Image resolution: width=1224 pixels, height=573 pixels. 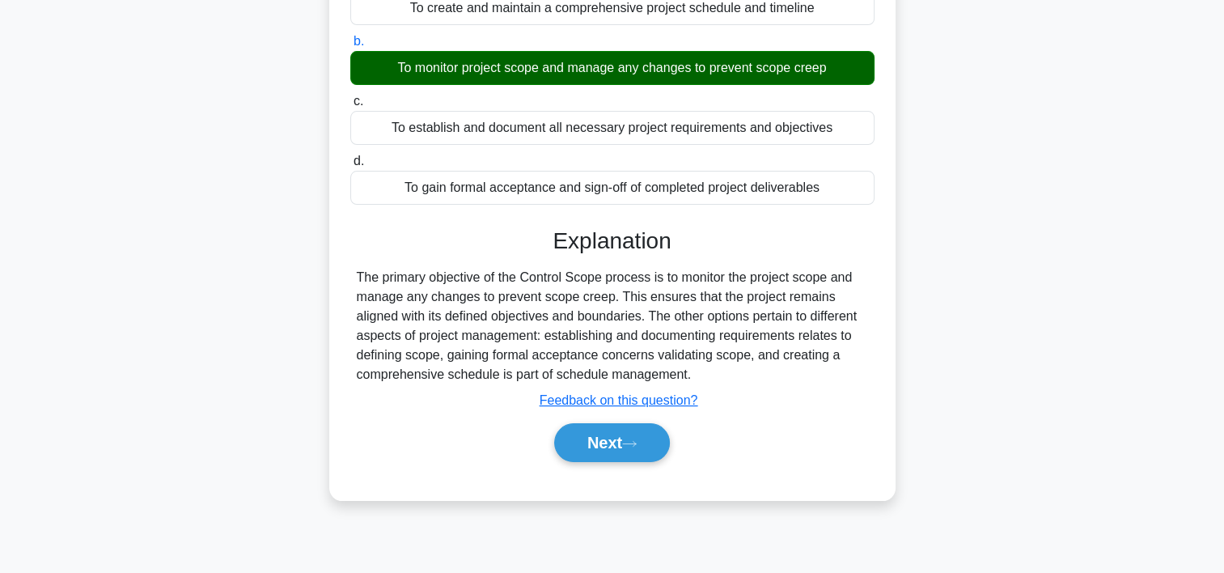 What do you see at coordinates (611, 442) in the screenshot?
I see `button: Next` at bounding box center [611, 442].